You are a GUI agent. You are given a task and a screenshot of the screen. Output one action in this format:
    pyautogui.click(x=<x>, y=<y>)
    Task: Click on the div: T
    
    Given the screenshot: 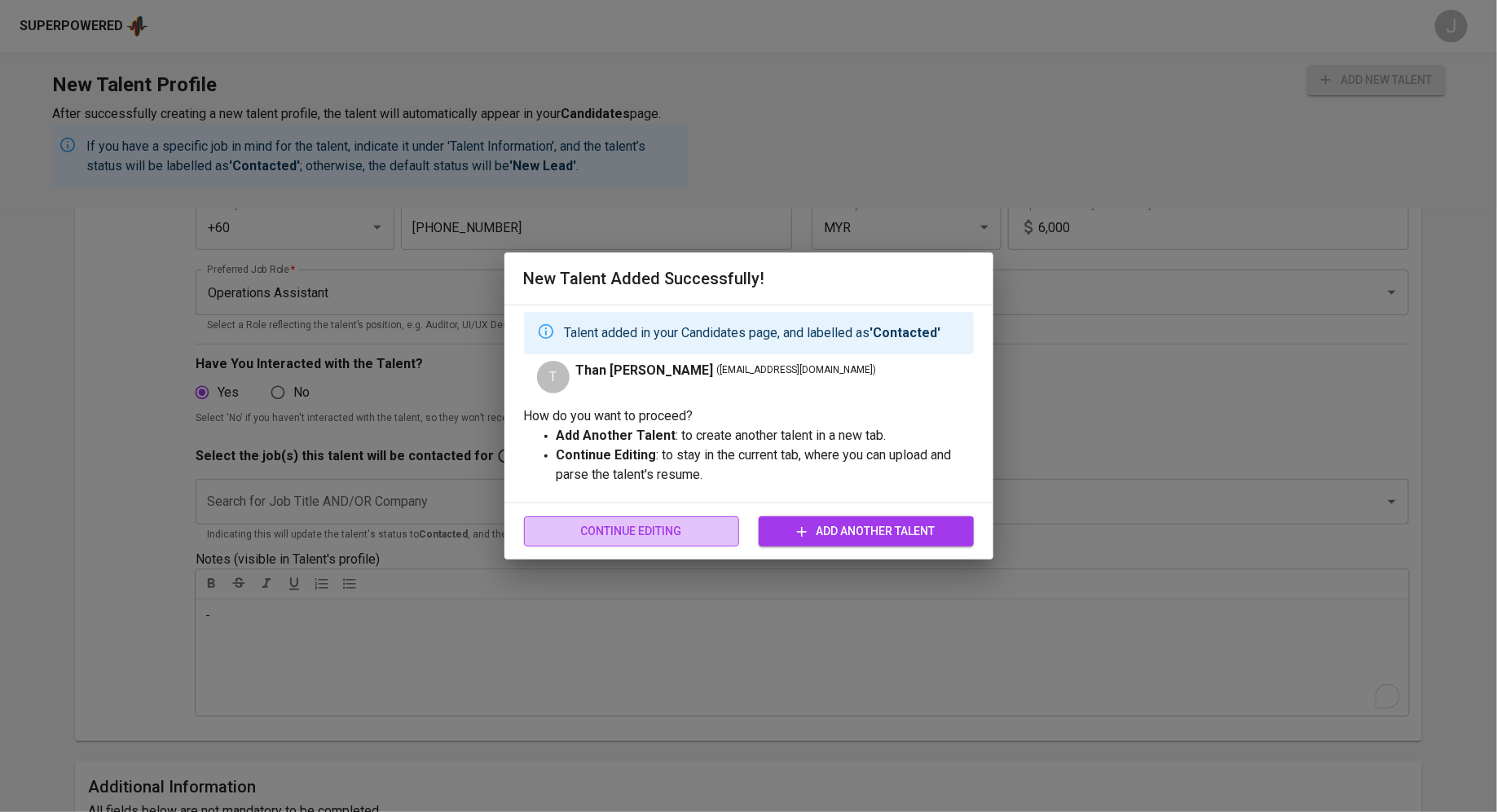 What is the action you would take?
    pyautogui.click(x=553, y=377)
    